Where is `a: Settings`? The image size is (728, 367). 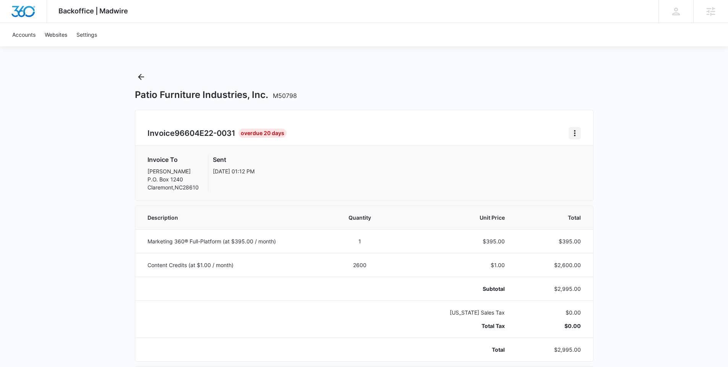
a: Settings is located at coordinates (87, 34).